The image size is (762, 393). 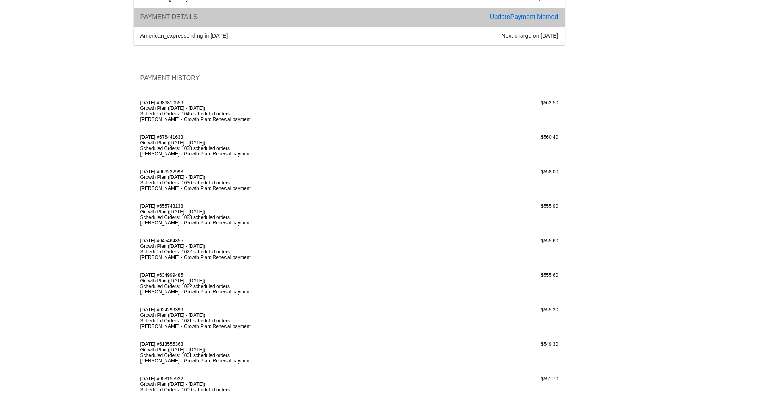 What do you see at coordinates (491, 180) in the screenshot?
I see `div: $558.00` at bounding box center [491, 180].